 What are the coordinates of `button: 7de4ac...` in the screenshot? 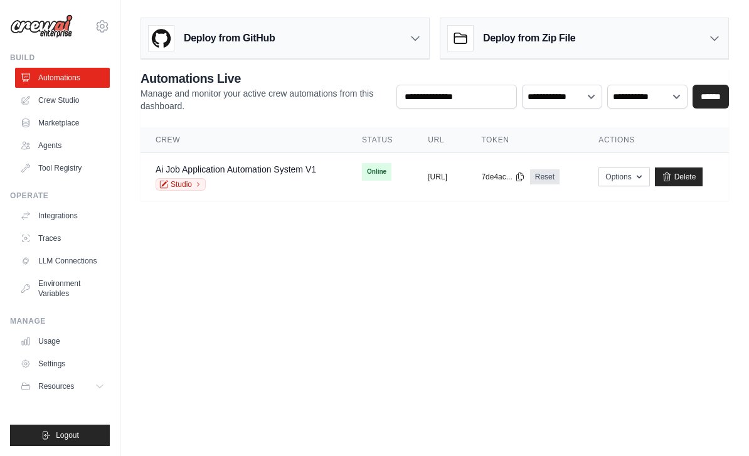 It's located at (502, 177).